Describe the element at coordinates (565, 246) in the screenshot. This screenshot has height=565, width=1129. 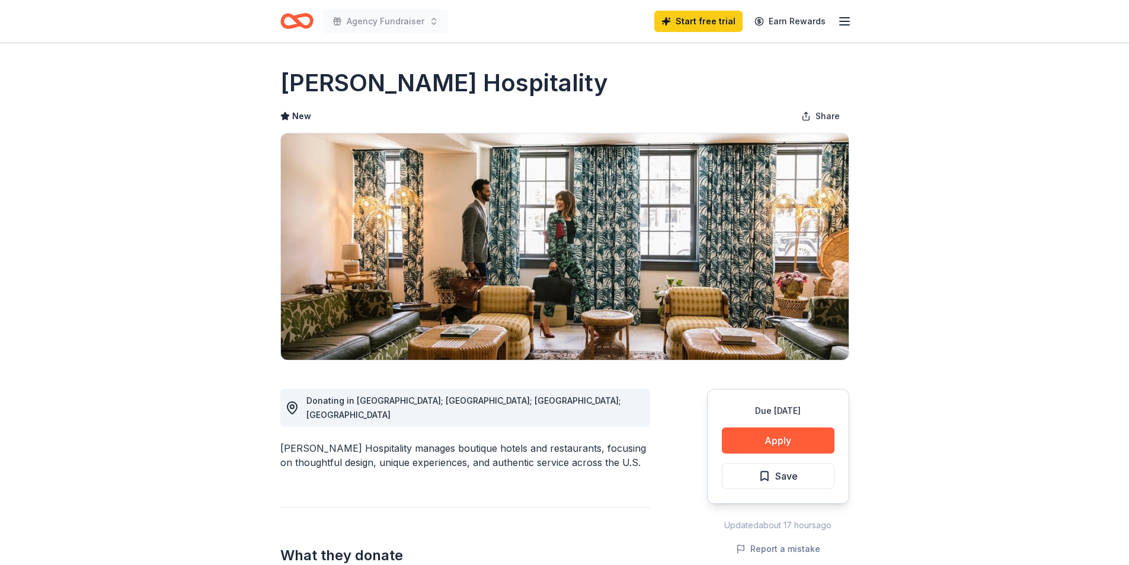
I see `img: Image for Oliver Hospitality` at that location.